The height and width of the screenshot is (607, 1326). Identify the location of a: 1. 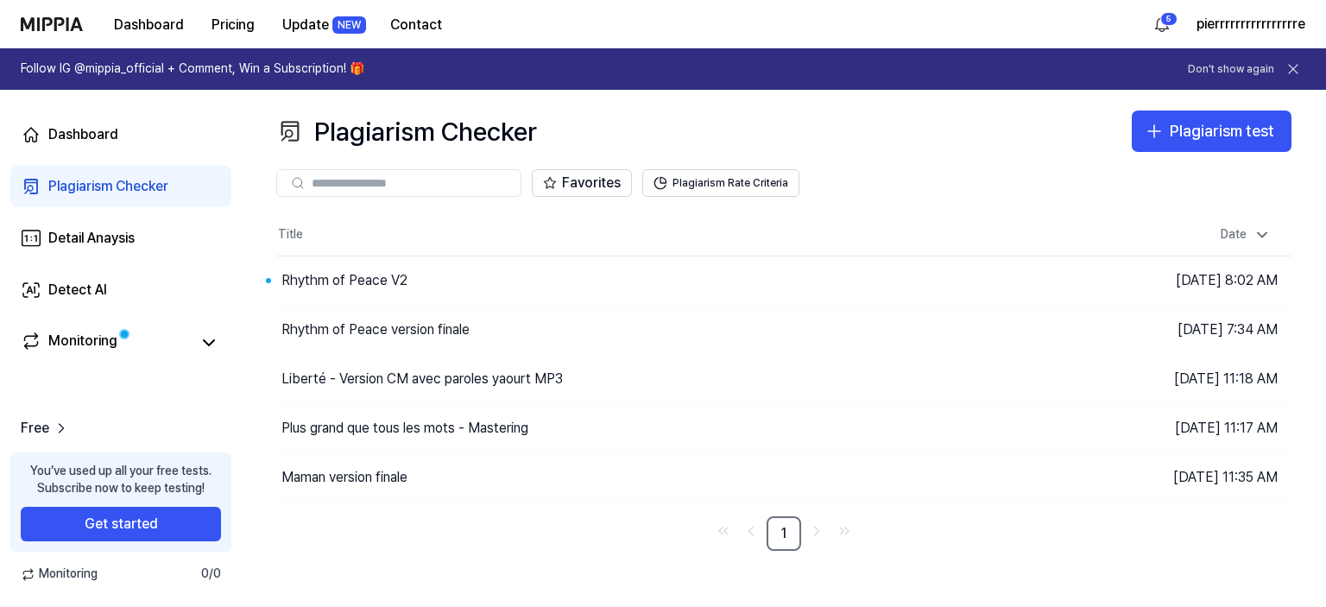
(784, 533).